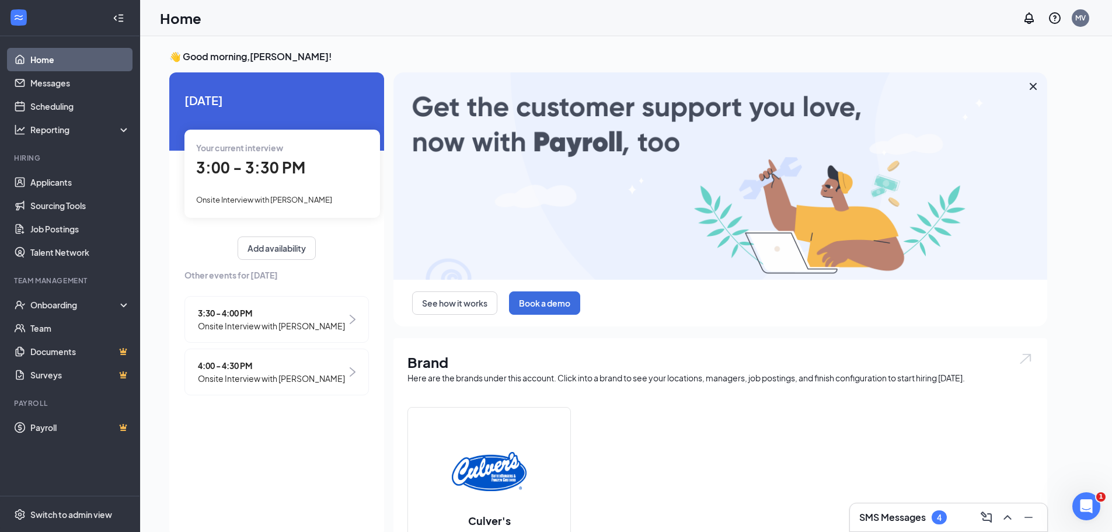 This screenshot has width=1112, height=532. I want to click on a: Home, so click(80, 60).